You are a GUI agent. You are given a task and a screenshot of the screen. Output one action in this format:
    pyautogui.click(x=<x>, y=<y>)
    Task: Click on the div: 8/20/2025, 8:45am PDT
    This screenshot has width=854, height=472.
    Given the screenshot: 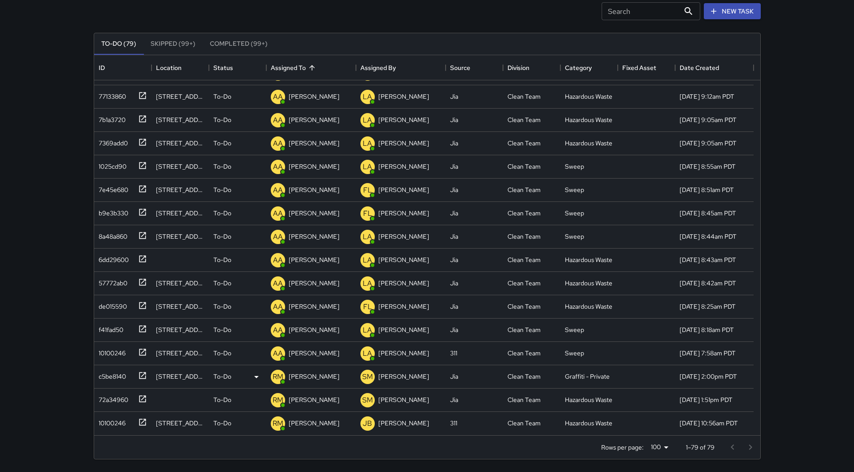 What is the action you would take?
    pyautogui.click(x=708, y=213)
    